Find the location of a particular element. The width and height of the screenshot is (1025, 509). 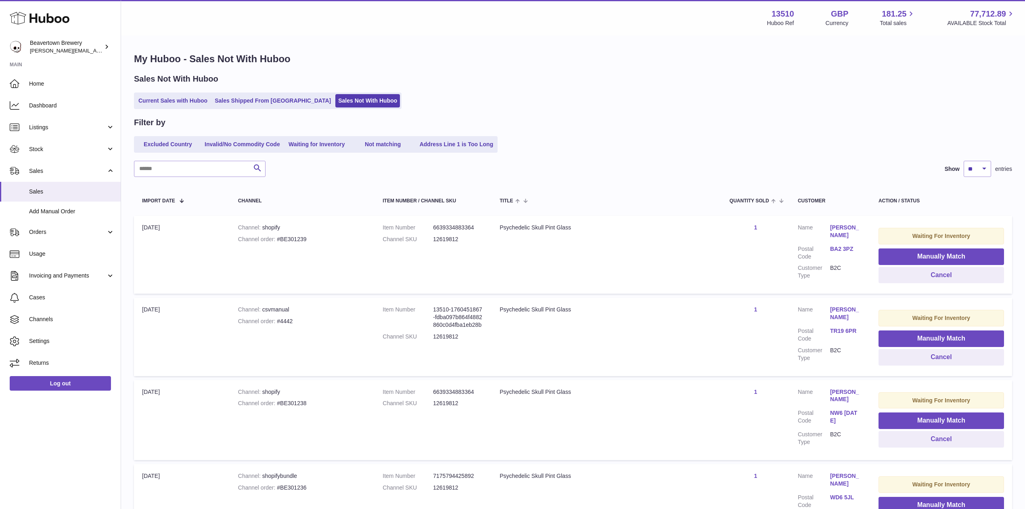

div: csvmanual is located at coordinates (302, 309).